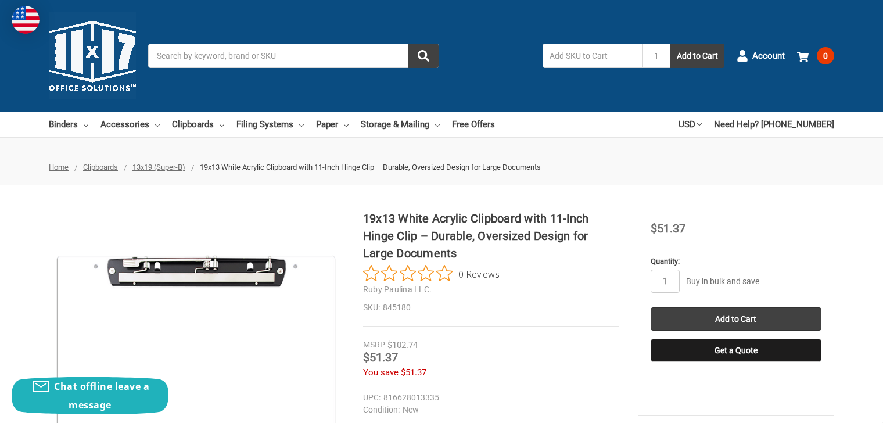  Describe the element at coordinates (26, 20) in the screenshot. I see `img: duty and tax information for United States` at that location.